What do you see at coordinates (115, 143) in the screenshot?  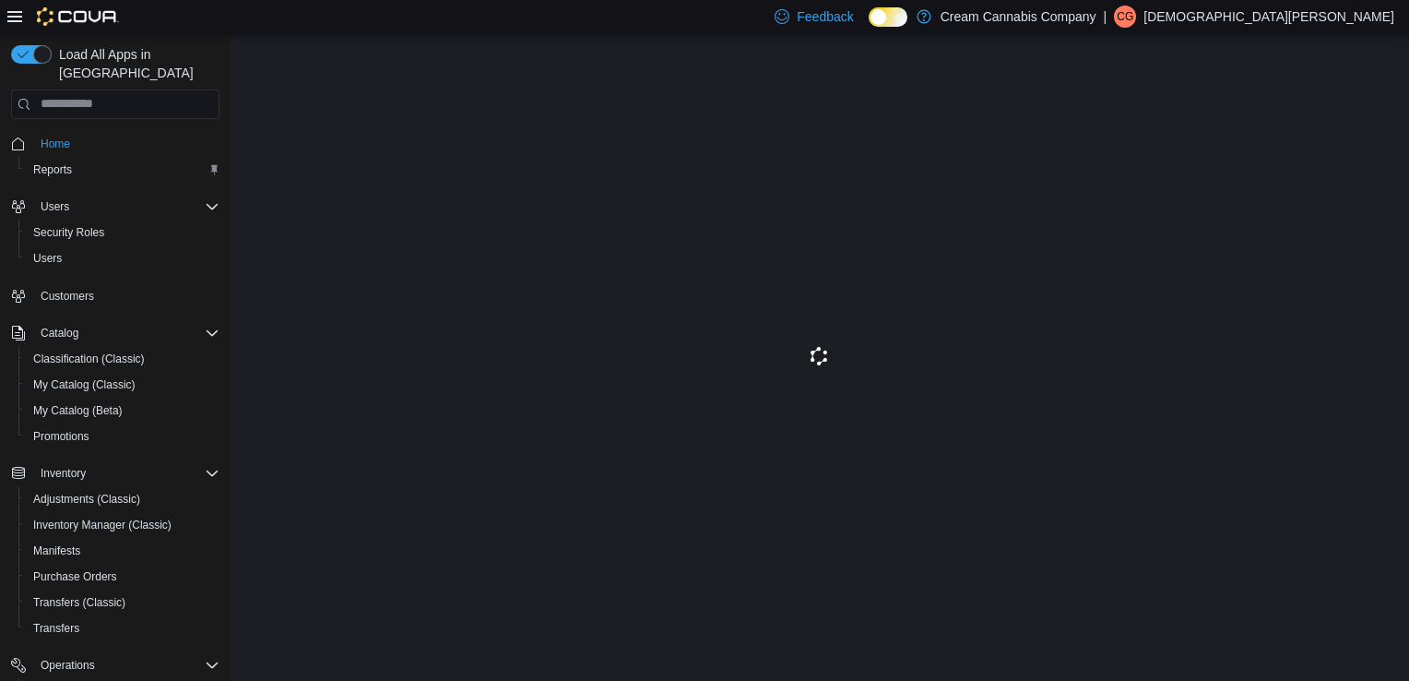 I see `button: Home` at bounding box center [115, 143].